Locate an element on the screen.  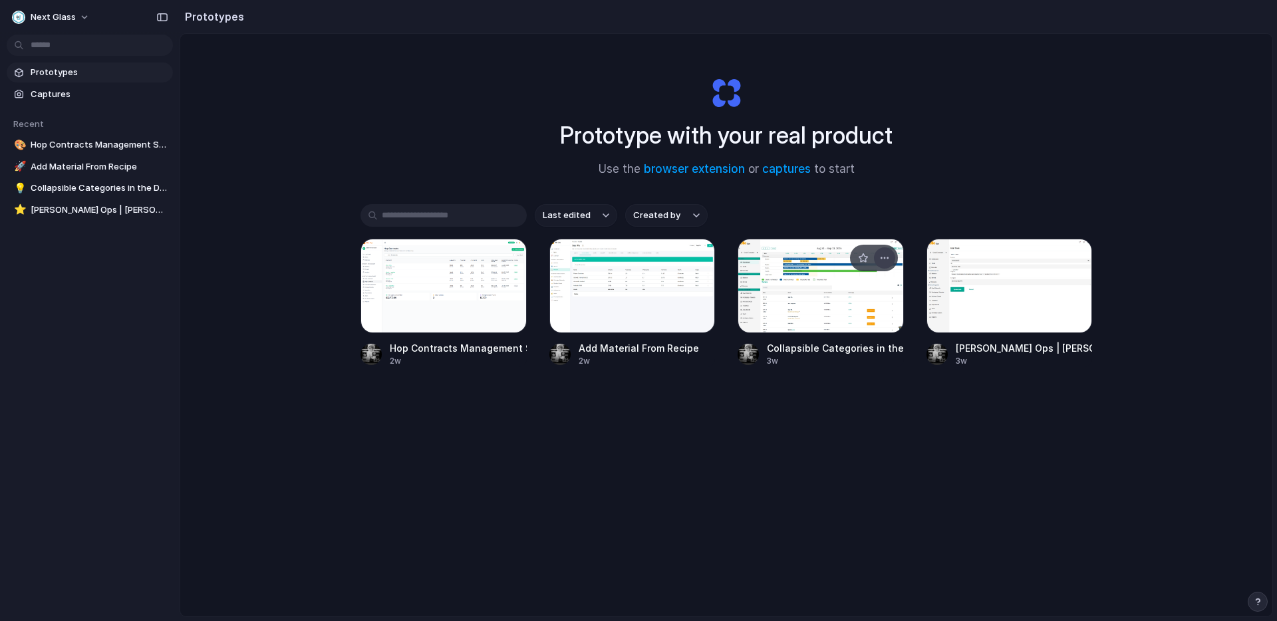
a: 🎨Hop Contracts Management System is located at coordinates (90, 145).